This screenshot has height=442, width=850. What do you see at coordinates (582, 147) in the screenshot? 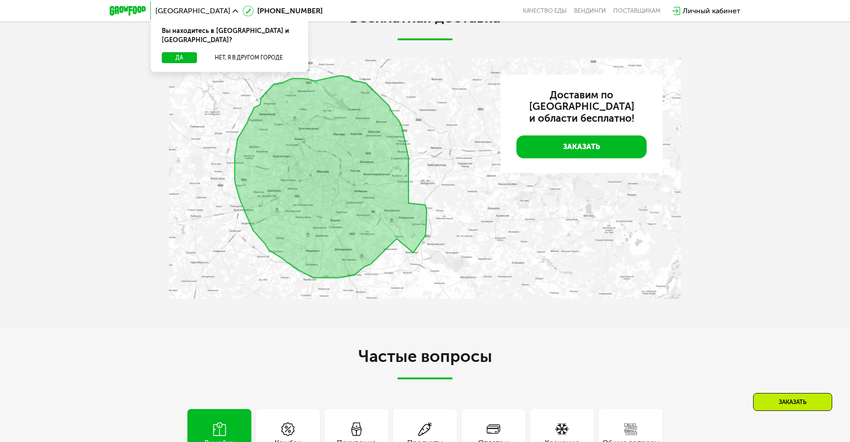
I see `a: Заказать` at bounding box center [582, 147].